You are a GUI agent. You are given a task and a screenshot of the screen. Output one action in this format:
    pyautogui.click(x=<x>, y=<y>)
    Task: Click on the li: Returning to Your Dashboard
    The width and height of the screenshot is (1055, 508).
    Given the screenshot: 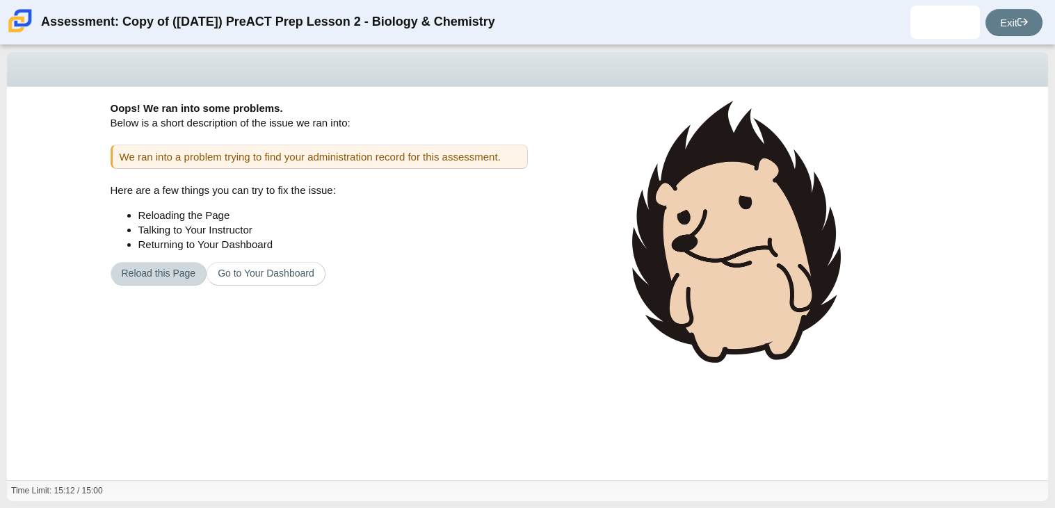 What is the action you would take?
    pyautogui.click(x=333, y=244)
    